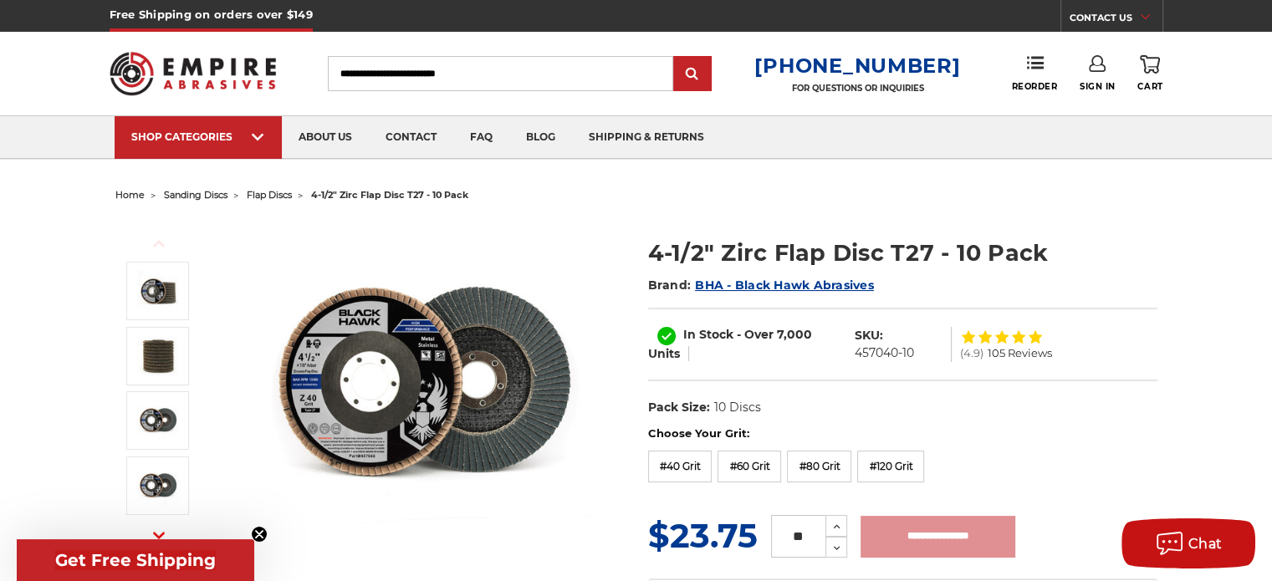  I want to click on span: Sign In, so click(1097, 86).